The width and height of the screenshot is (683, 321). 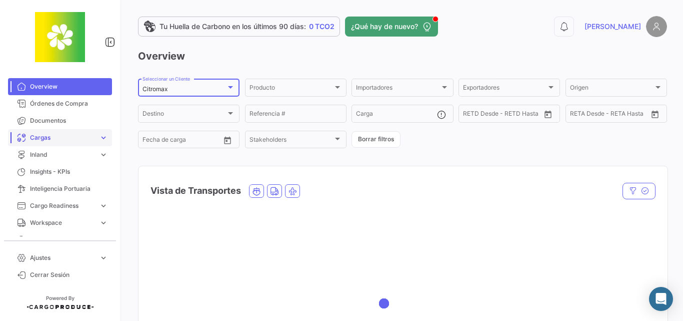 I want to click on span: Órdenes de Compra, so click(x=69, y=104).